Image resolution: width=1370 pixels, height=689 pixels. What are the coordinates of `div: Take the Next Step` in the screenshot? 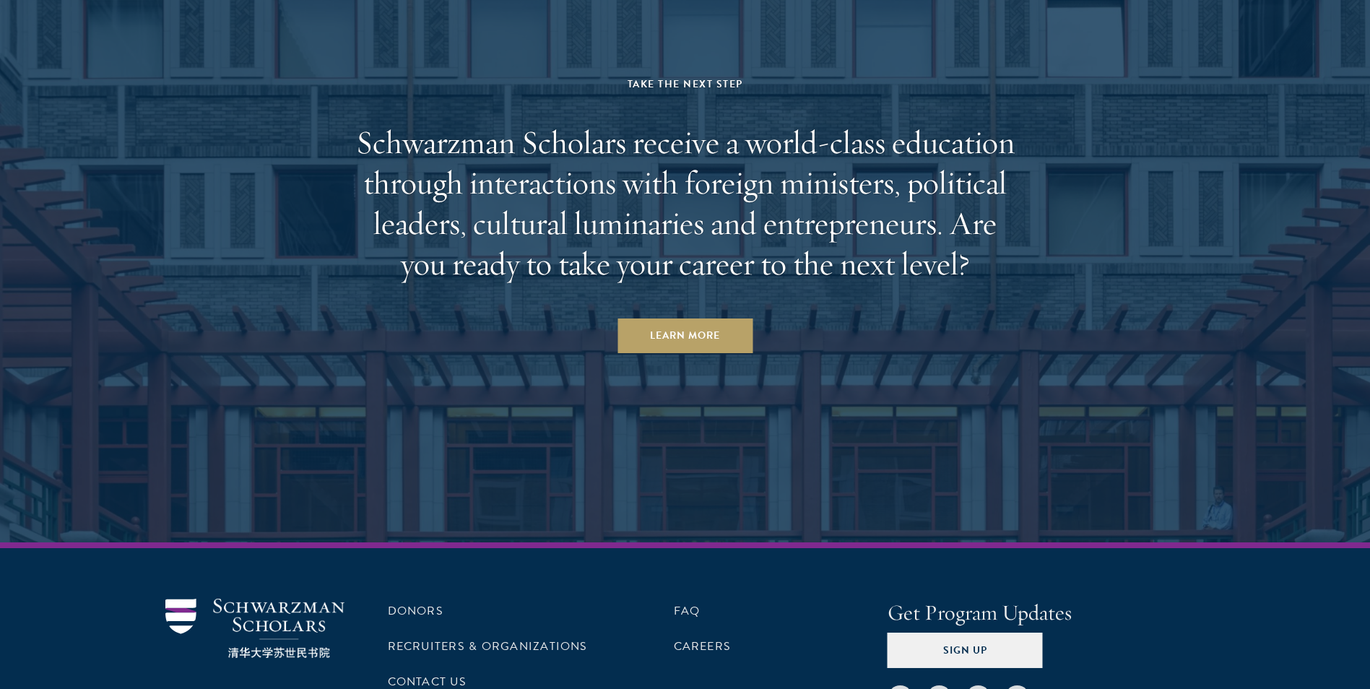 It's located at (685, 84).